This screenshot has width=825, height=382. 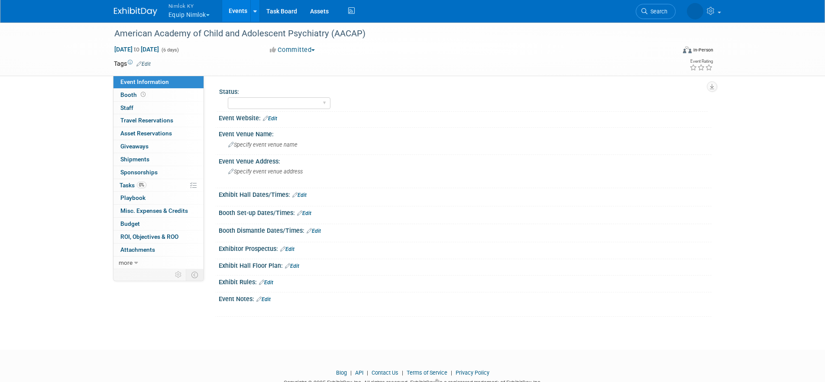 What do you see at coordinates (145, 82) in the screenshot?
I see `span: Event Information` at bounding box center [145, 82].